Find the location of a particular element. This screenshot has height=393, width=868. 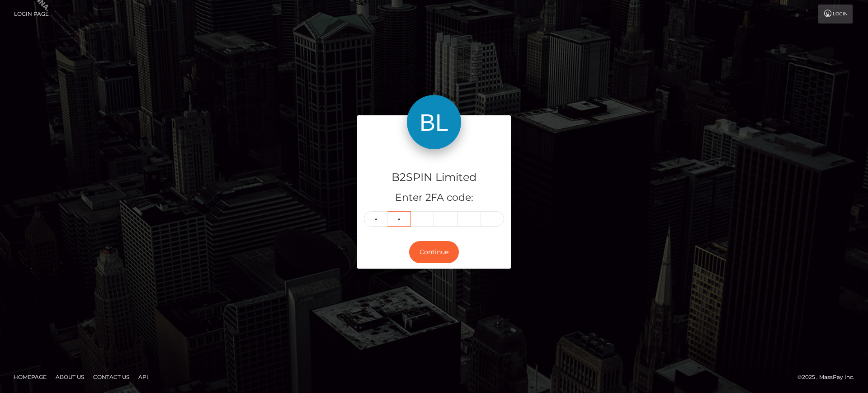

a: Homepage is located at coordinates (30, 377).